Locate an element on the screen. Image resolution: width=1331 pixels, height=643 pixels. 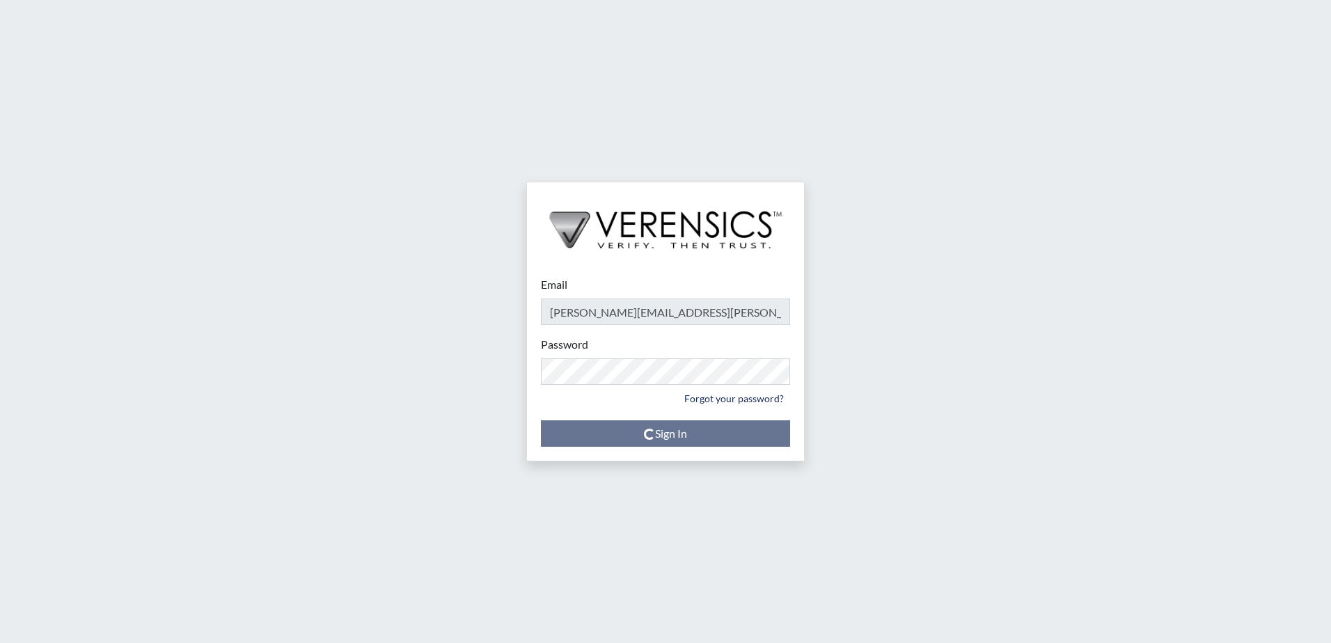
a: Forgot your password? is located at coordinates (734, 398).